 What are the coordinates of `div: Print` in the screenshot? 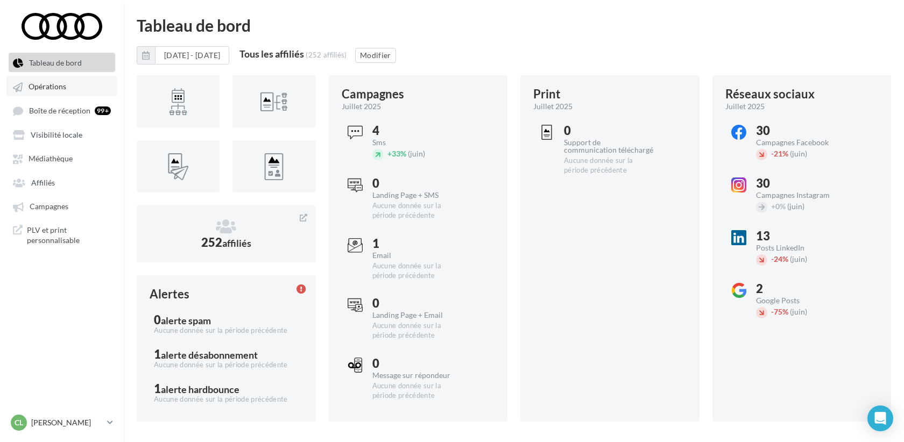 It's located at (547, 94).